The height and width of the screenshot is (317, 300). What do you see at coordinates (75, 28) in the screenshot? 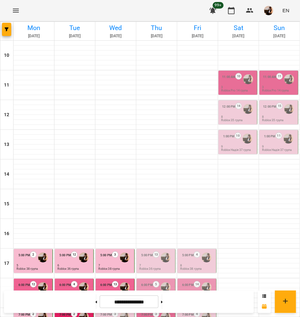
I see `h6: Tue` at bounding box center [75, 28].